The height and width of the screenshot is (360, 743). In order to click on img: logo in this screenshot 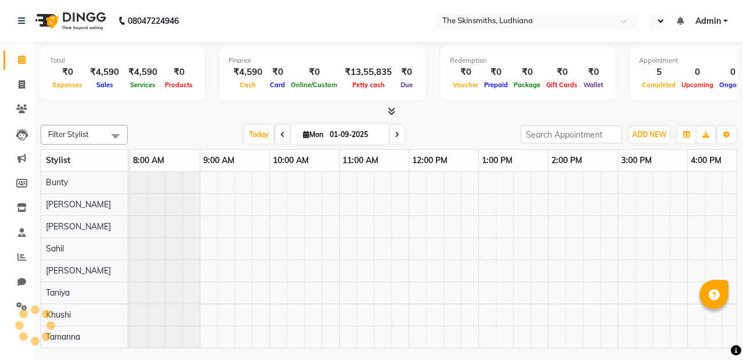, I will do `click(69, 21)`.